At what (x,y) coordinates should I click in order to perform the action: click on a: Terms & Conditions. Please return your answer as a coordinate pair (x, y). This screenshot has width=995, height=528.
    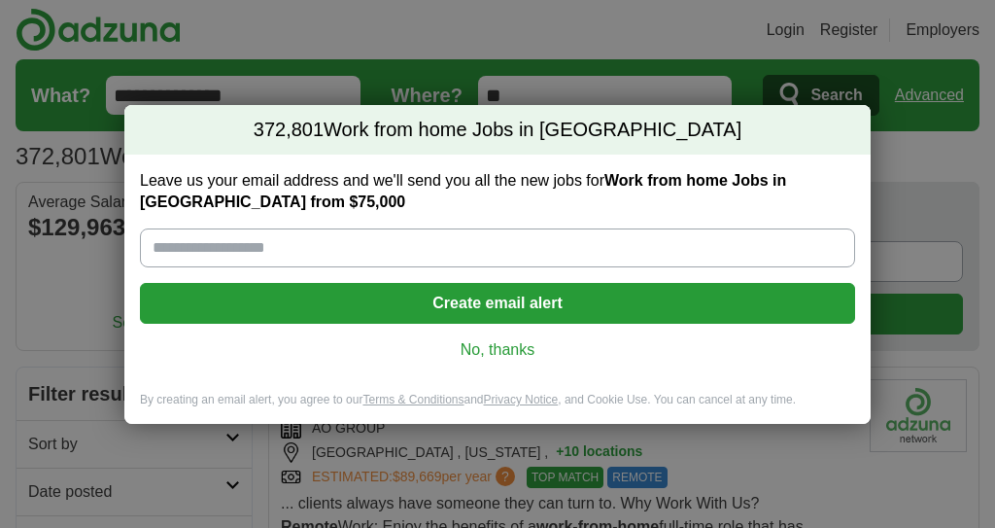
    Looking at the image, I should click on (413, 399).